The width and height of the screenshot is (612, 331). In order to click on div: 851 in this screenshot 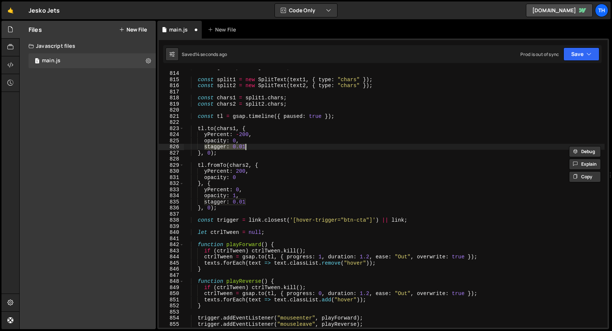, I will do `click(171, 300)`.